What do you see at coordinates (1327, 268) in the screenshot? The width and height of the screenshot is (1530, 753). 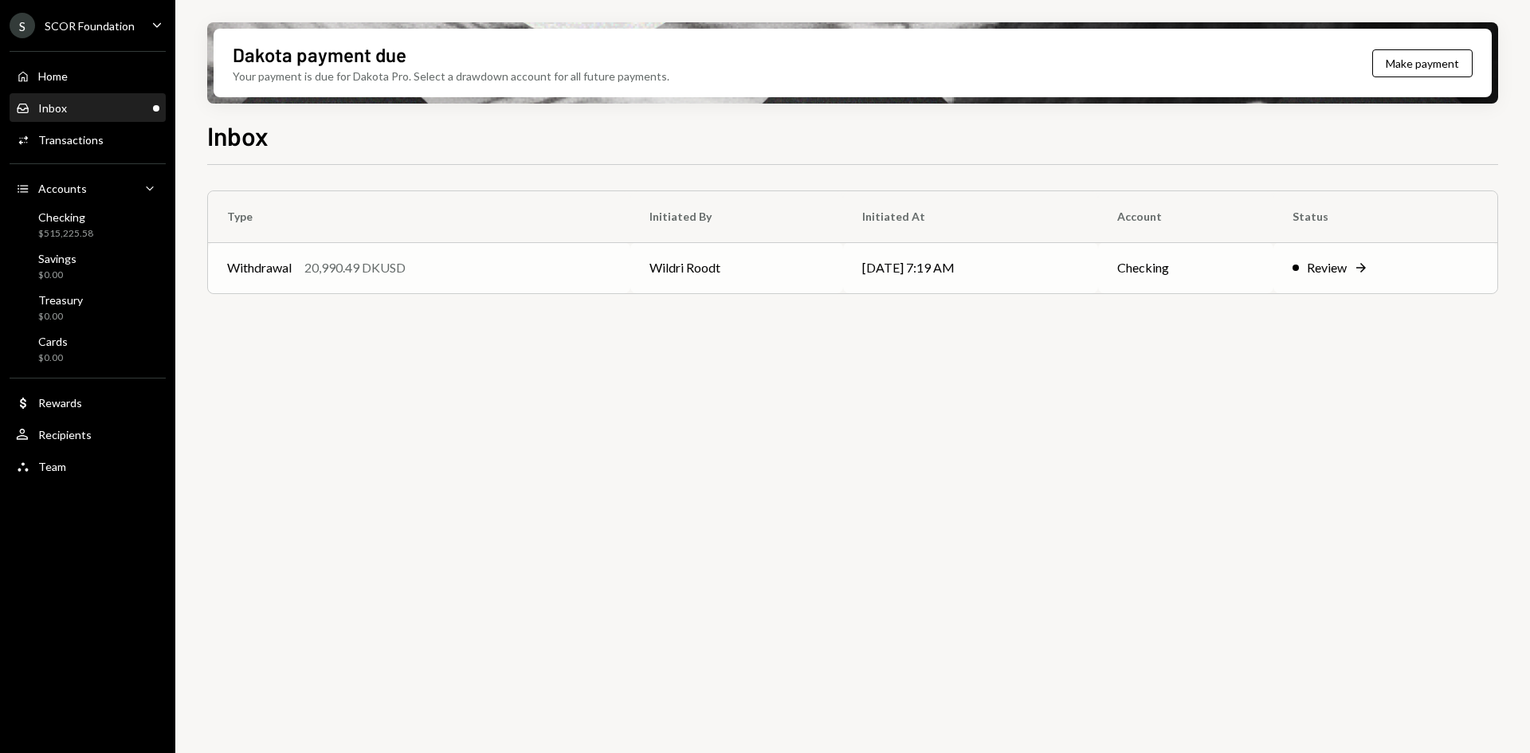 I see `div: Review` at bounding box center [1327, 268].